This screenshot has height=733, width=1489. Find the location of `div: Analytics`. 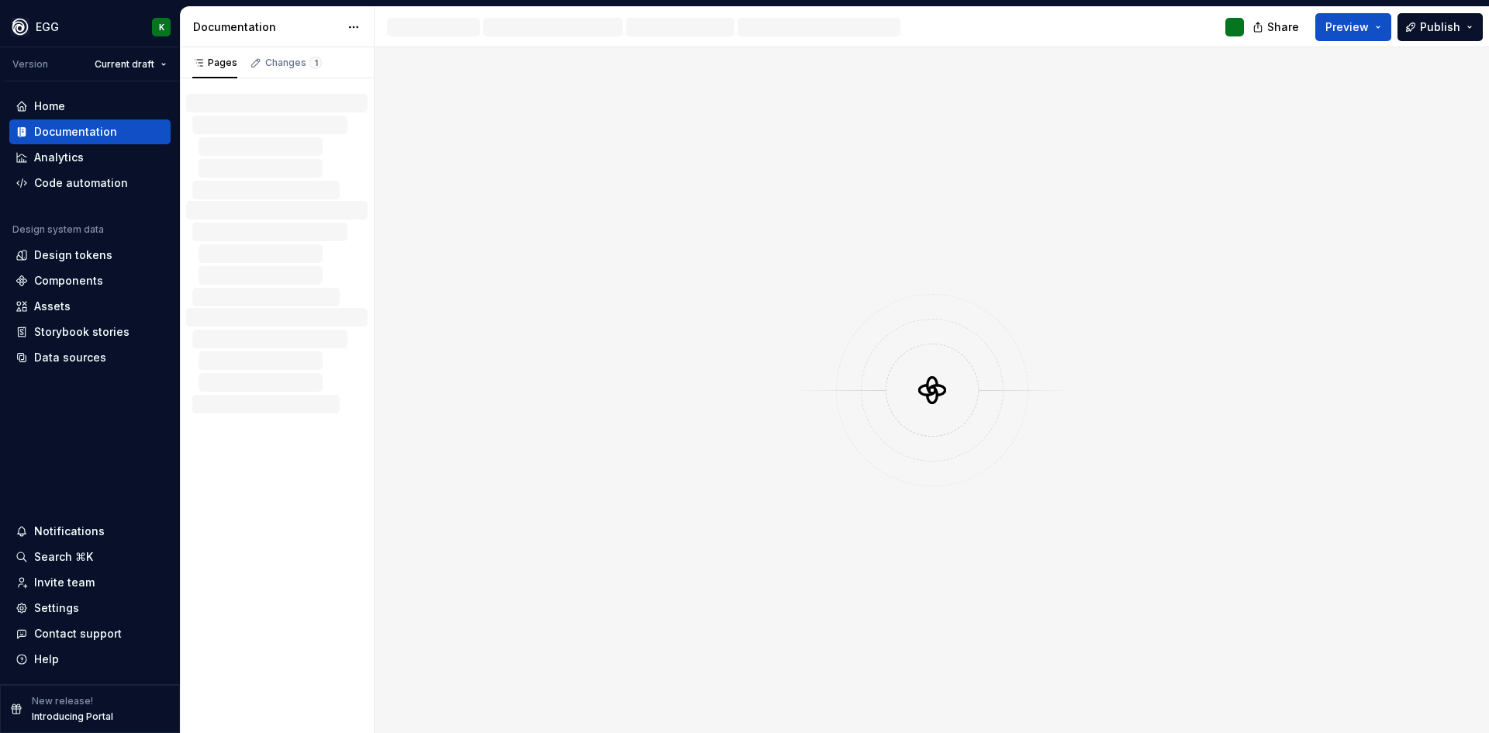

div: Analytics is located at coordinates (59, 157).